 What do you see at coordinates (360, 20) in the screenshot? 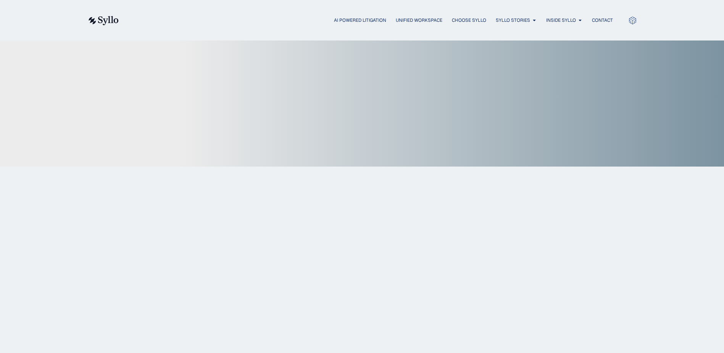
I see `span: AI Powered Litigation` at bounding box center [360, 20].